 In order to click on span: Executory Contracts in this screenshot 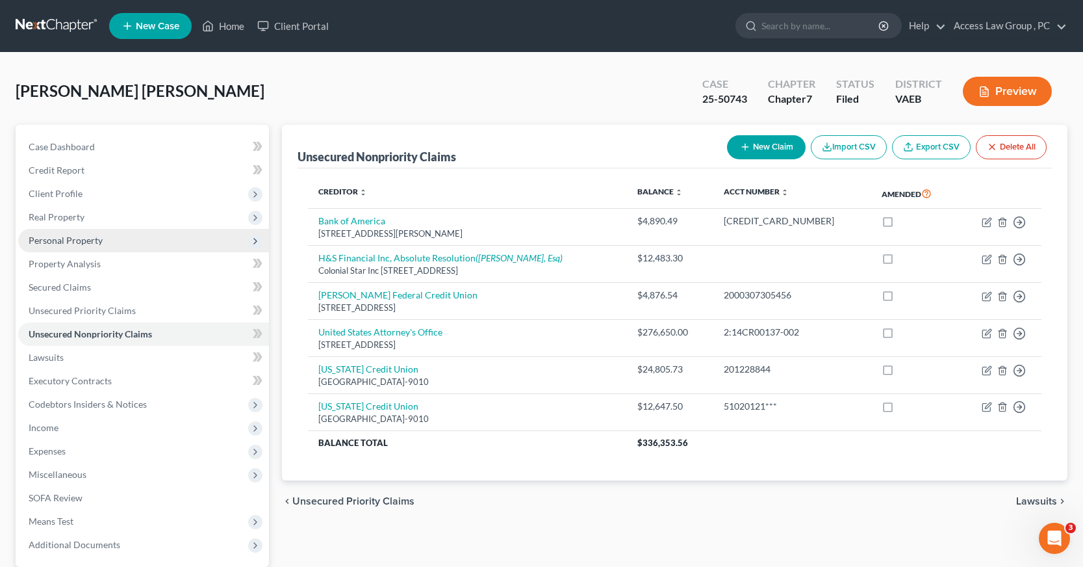, I will do `click(70, 380)`.